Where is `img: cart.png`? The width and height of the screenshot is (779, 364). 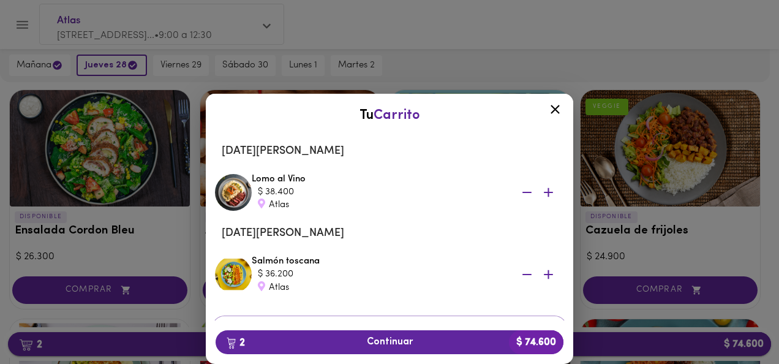
img: cart.png is located at coordinates (231, 343).